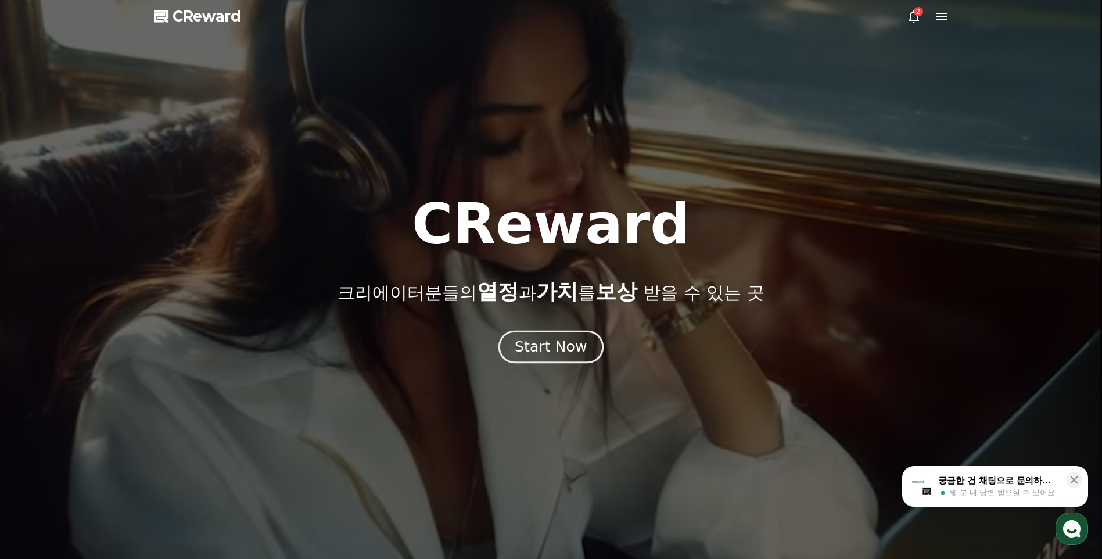 The image size is (1102, 559). Describe the element at coordinates (207, 16) in the screenshot. I see `span: CReward` at that location.